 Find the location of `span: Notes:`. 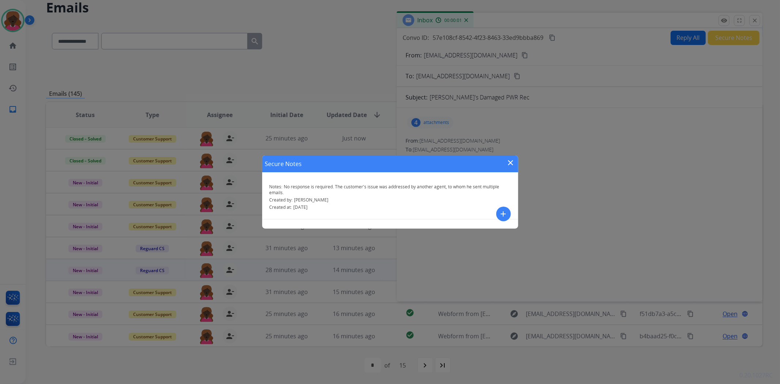

span: Notes: is located at coordinates (276, 187).